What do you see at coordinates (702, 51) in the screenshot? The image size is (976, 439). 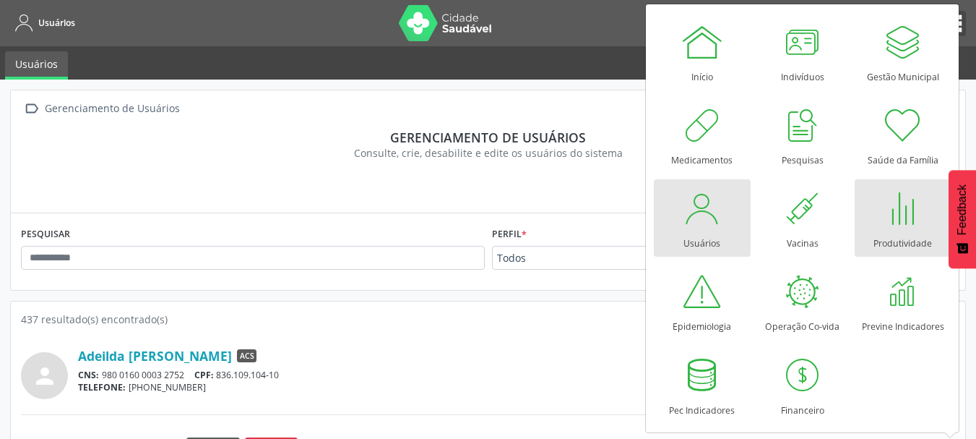 I see `a: Início` at bounding box center [702, 51].